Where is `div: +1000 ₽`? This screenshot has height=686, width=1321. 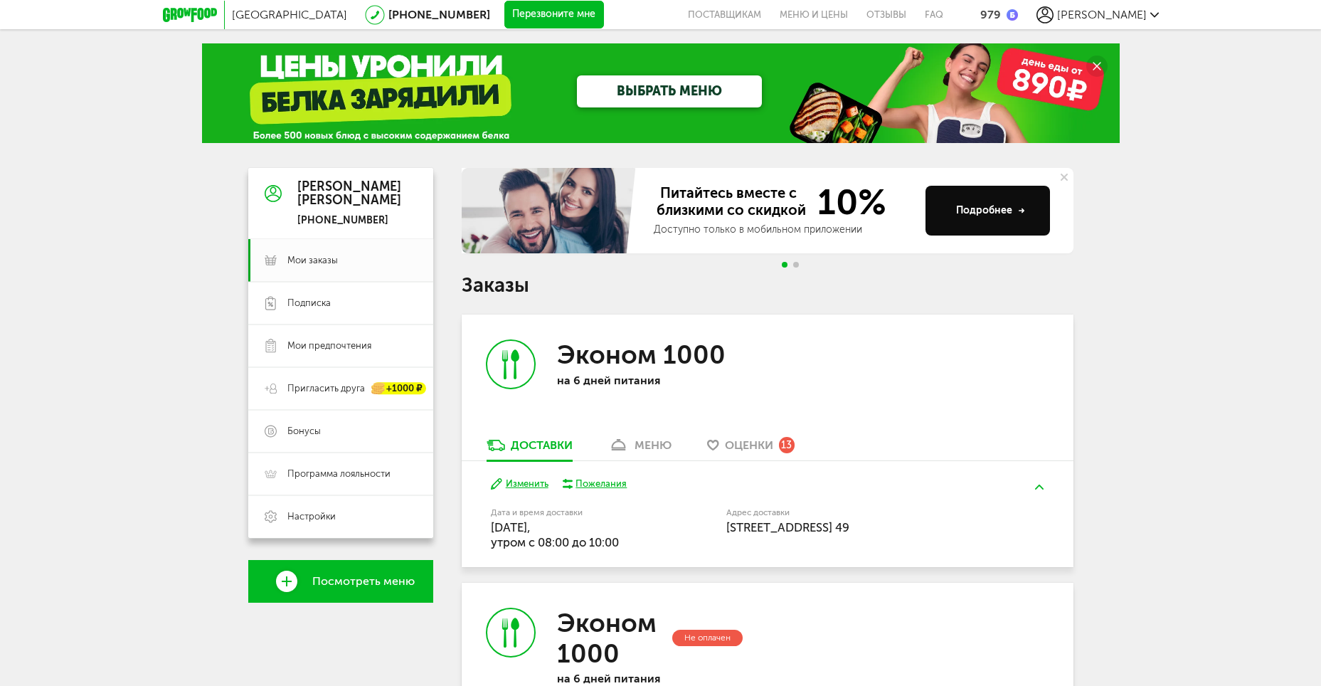 div: +1000 ₽ is located at coordinates (399, 388).